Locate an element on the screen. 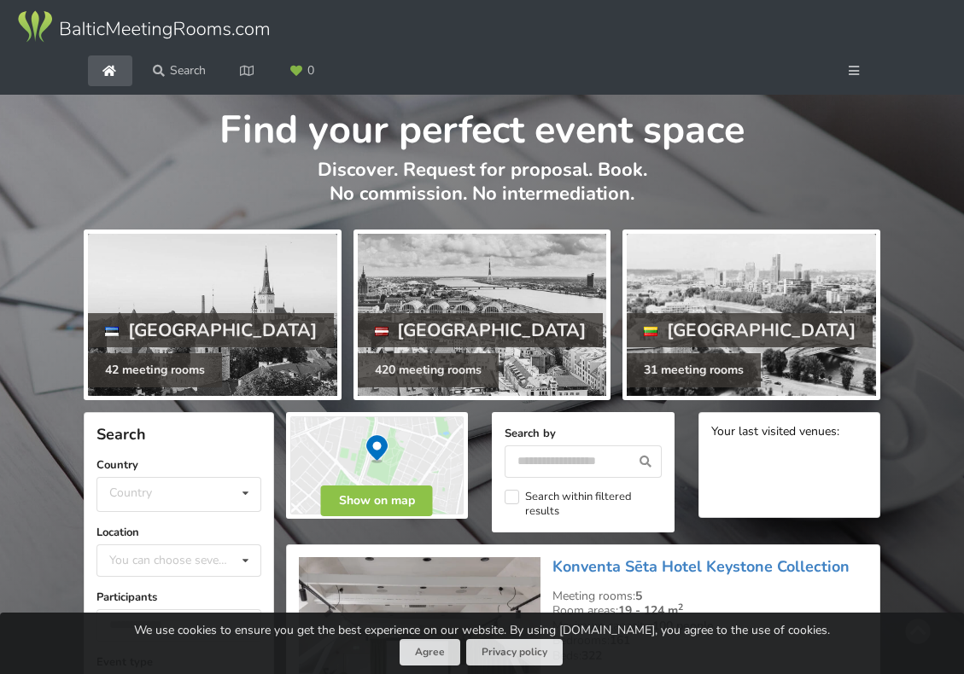 This screenshot has width=964, height=674. label: Participants is located at coordinates (178, 597).